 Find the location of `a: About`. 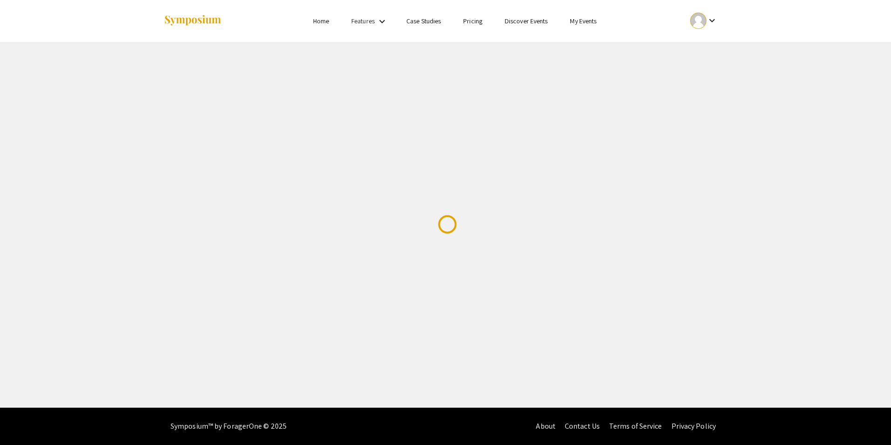

a: About is located at coordinates (546, 426).